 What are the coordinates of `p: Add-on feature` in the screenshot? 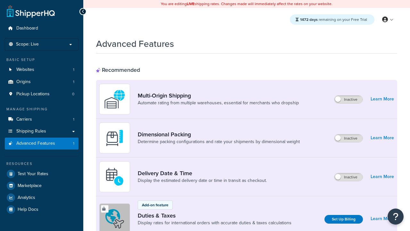 It's located at (155, 205).